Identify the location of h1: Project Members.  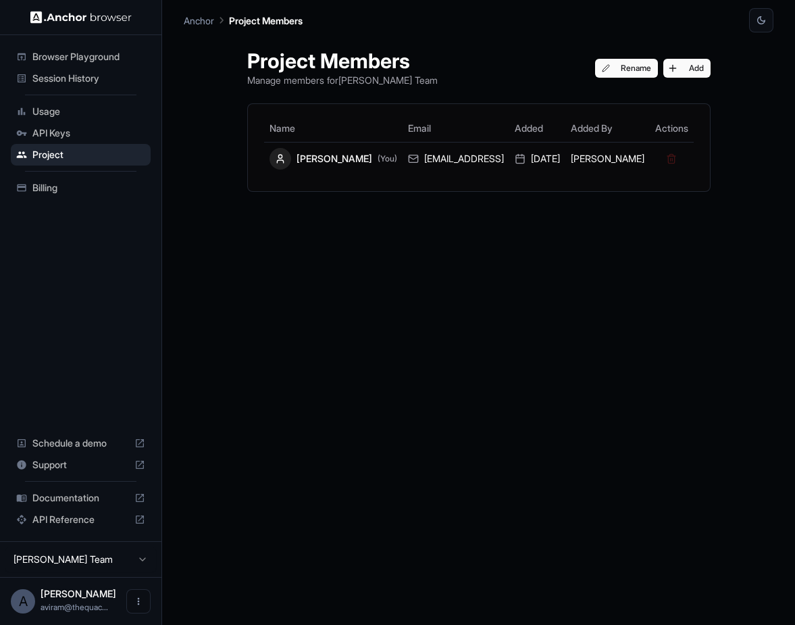
(343, 61).